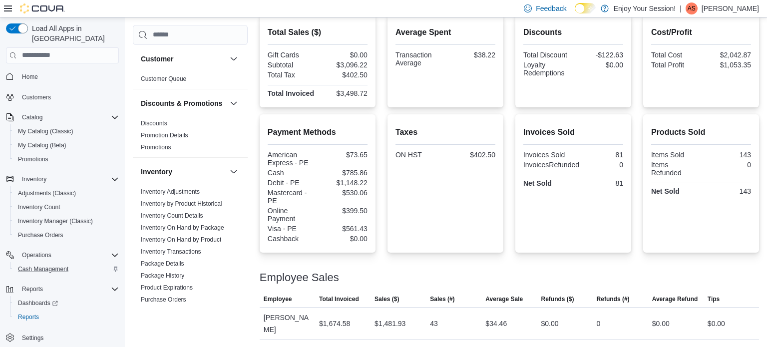 Image resolution: width=767 pixels, height=347 pixels. Describe the element at coordinates (182, 228) in the screenshot. I see `span: Inventory On Hand by Package` at that location.